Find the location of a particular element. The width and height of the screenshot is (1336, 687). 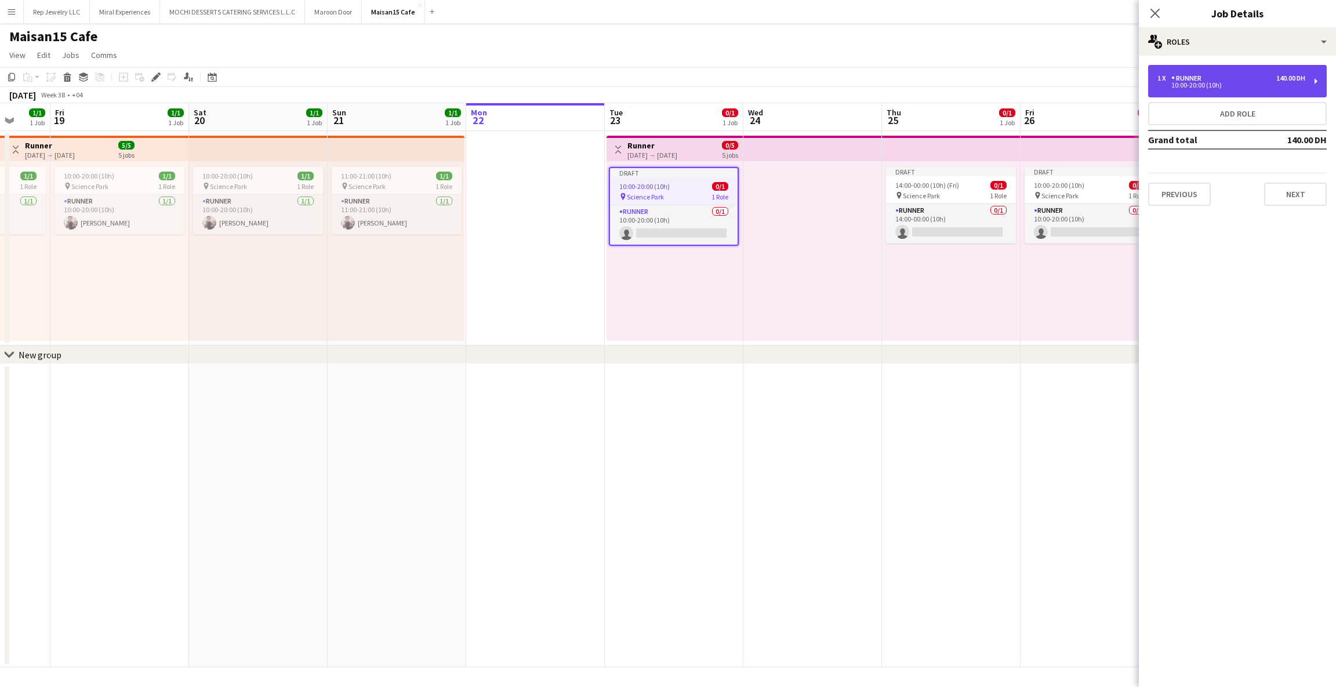

span: 21 is located at coordinates (338, 120).